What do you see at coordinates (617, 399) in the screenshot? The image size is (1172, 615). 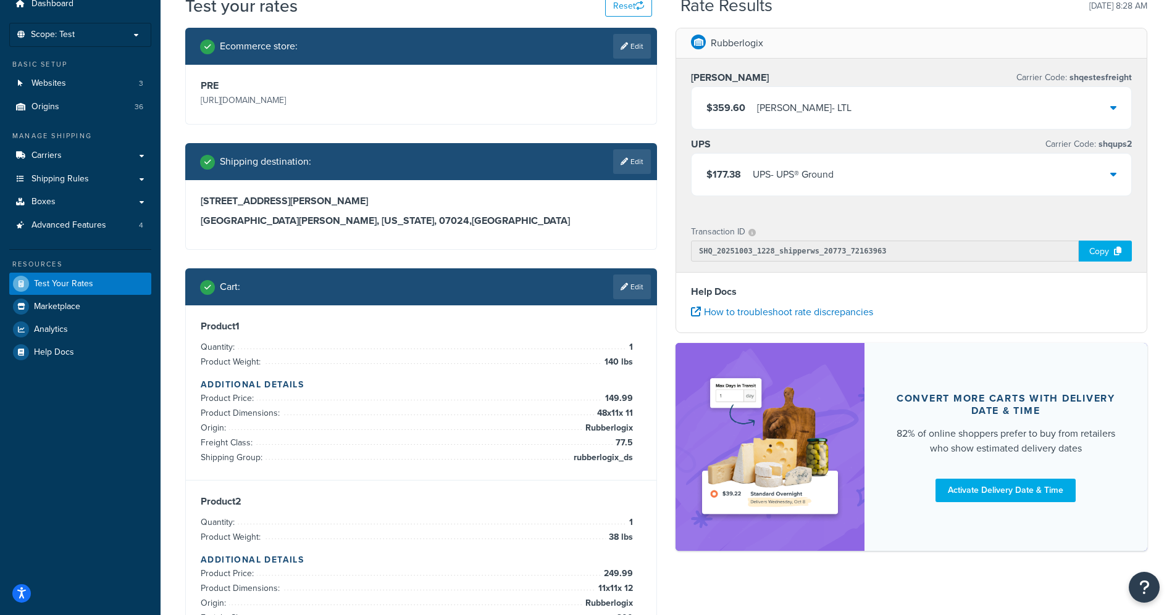 I see `span: 149.99` at bounding box center [617, 399].